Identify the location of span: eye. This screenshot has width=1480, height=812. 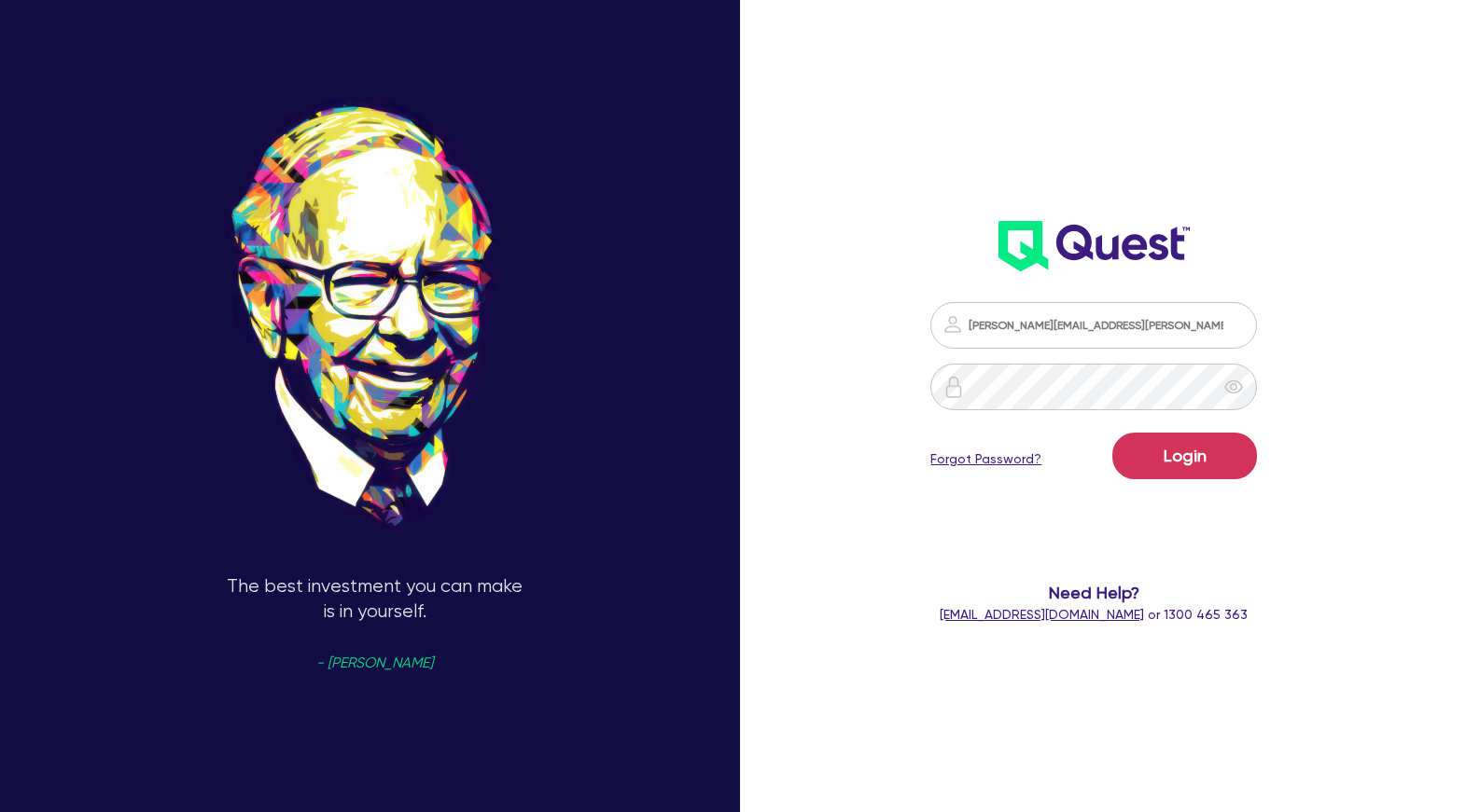
(1233, 387).